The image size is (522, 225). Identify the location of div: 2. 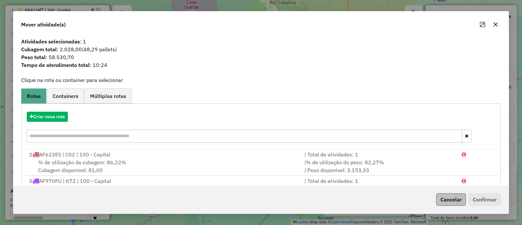
(163, 154).